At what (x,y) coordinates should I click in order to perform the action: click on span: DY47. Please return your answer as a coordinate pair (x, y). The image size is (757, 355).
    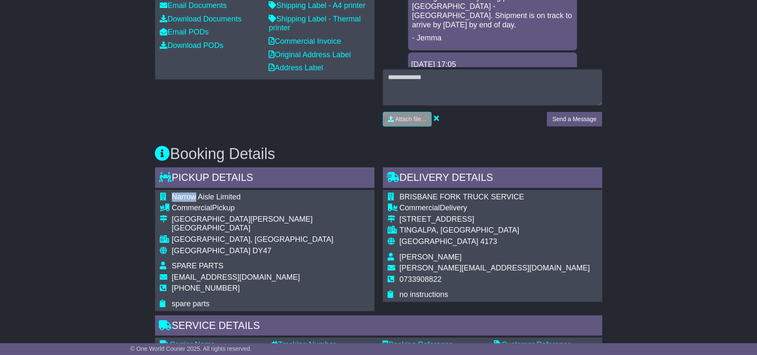
    Looking at the image, I should click on (262, 251).